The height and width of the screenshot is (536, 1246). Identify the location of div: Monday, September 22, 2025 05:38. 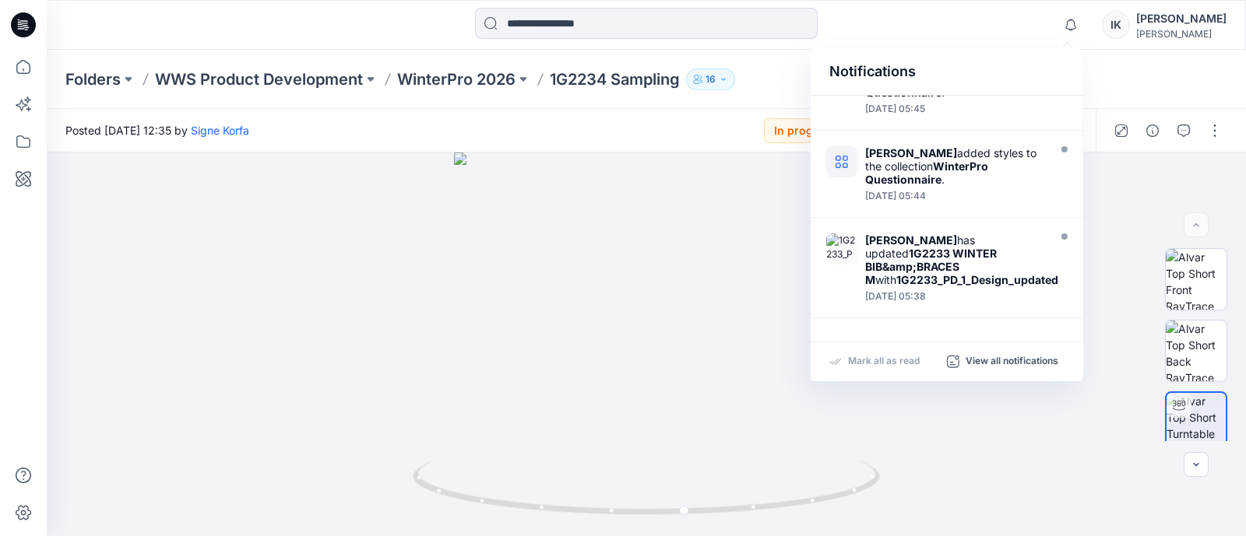
(962, 297).